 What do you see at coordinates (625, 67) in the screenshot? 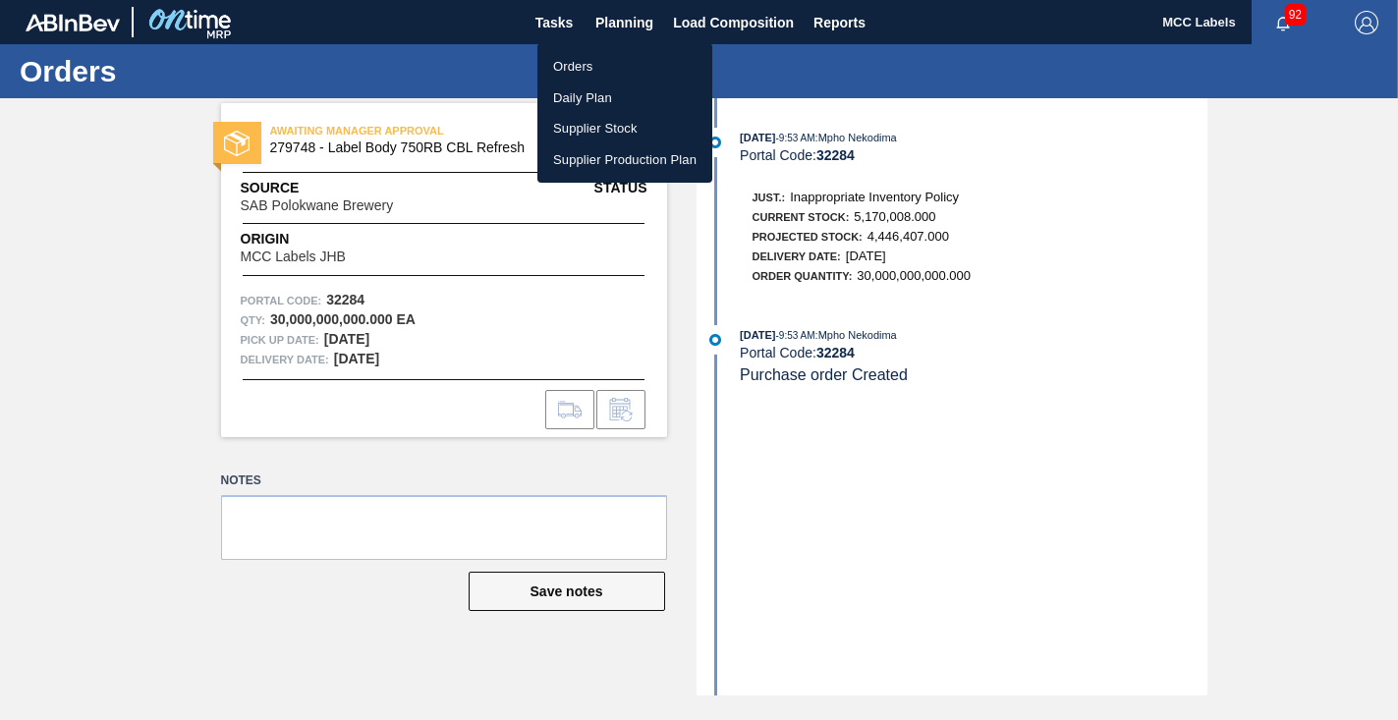
I see `a: Orders` at bounding box center [625, 67].